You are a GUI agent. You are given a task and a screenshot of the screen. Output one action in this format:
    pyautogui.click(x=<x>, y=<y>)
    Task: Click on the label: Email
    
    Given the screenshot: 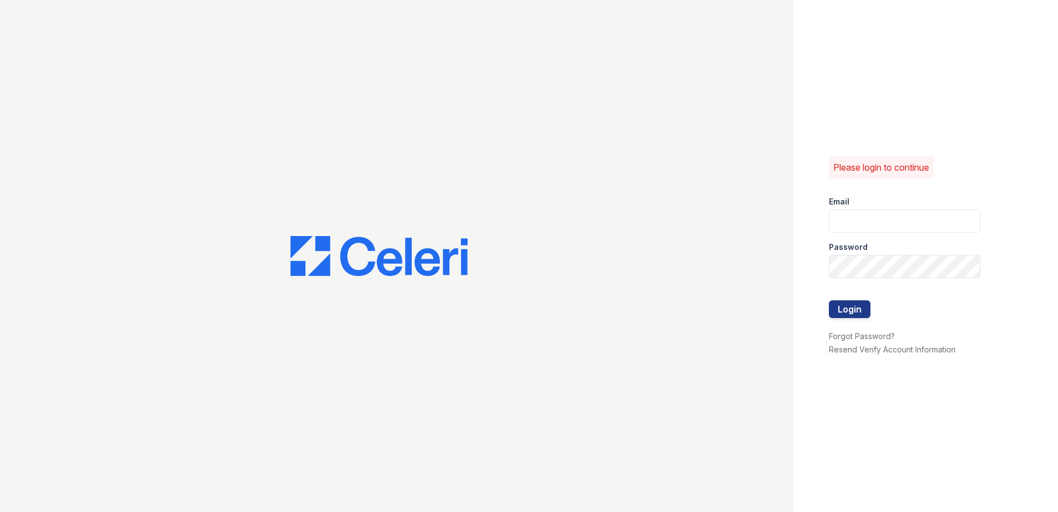 What is the action you would take?
    pyautogui.click(x=839, y=202)
    